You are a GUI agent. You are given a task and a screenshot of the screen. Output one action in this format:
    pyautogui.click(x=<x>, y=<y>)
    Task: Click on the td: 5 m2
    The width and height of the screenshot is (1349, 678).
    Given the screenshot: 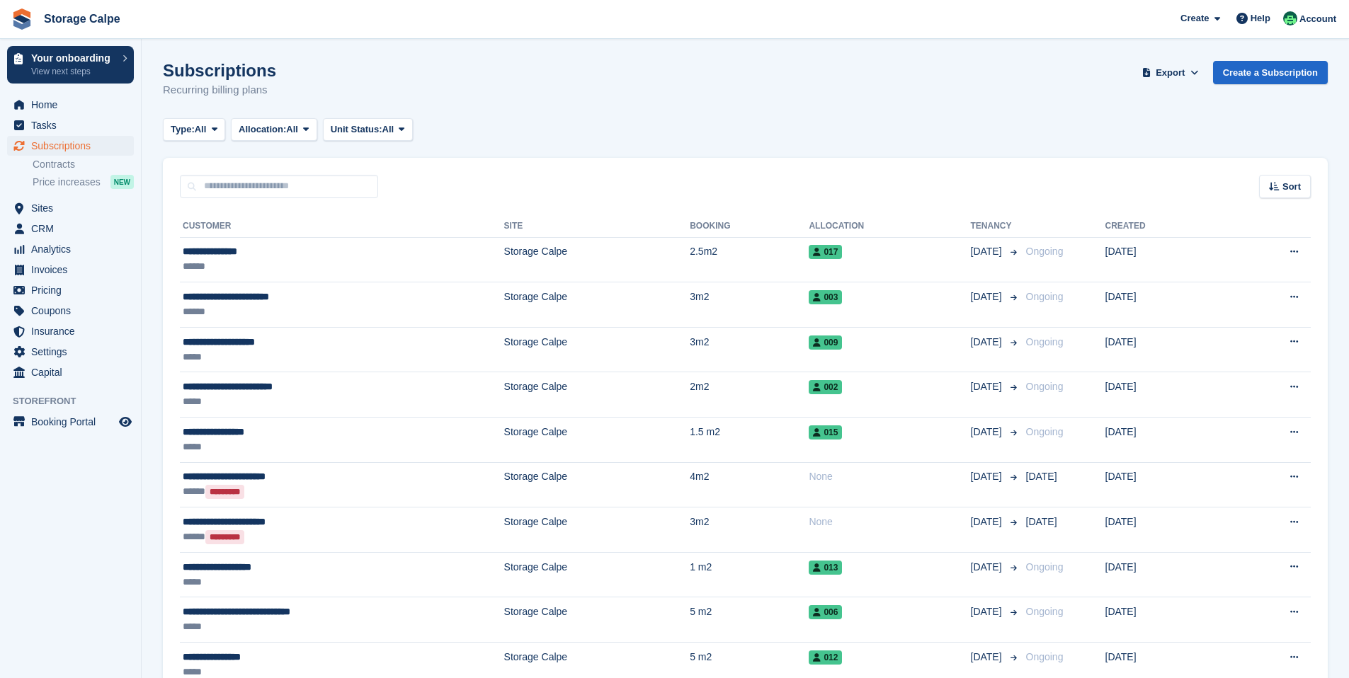 What is the action you would take?
    pyautogui.click(x=749, y=620)
    